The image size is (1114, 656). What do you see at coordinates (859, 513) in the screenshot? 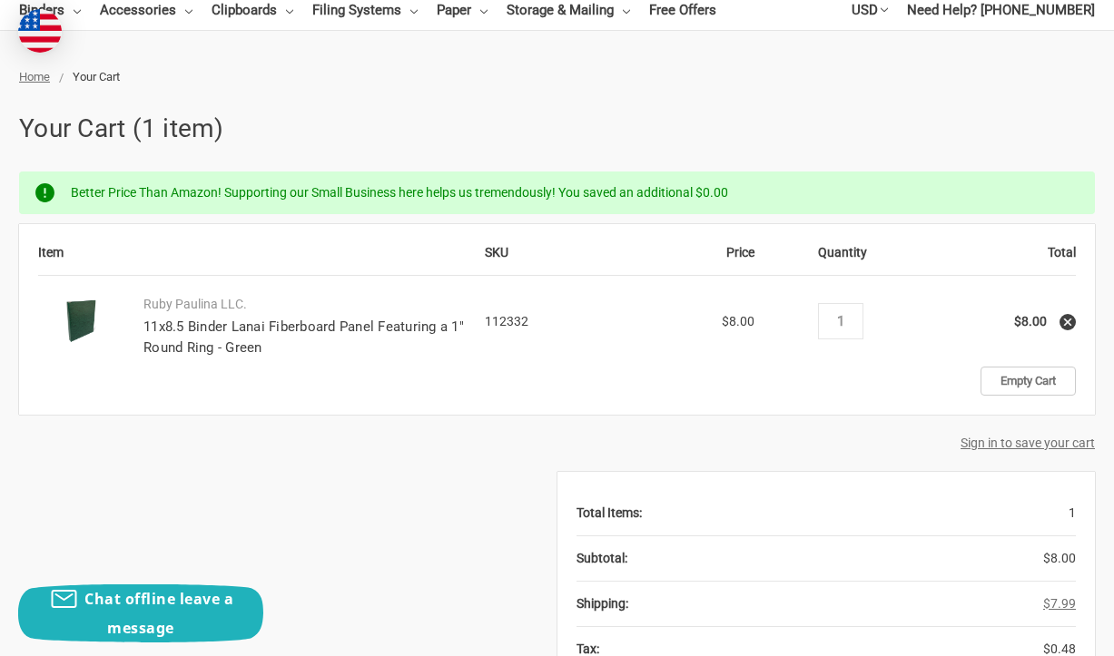
I see `div: 1` at bounding box center [859, 513].